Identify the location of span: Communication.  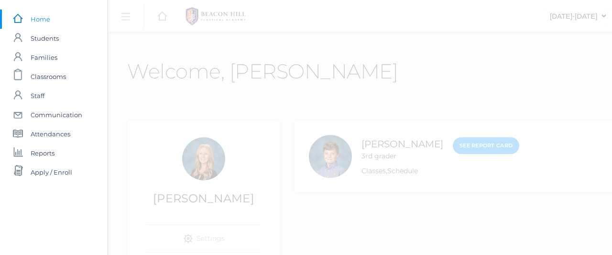
(56, 115).